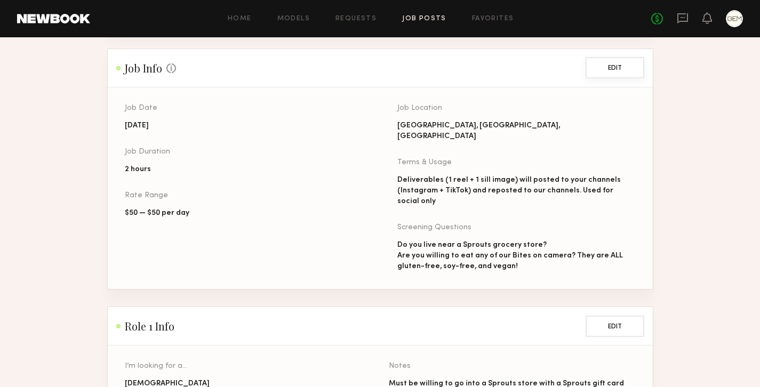 The height and width of the screenshot is (387, 760). Describe the element at coordinates (240, 19) in the screenshot. I see `a: Home` at that location.